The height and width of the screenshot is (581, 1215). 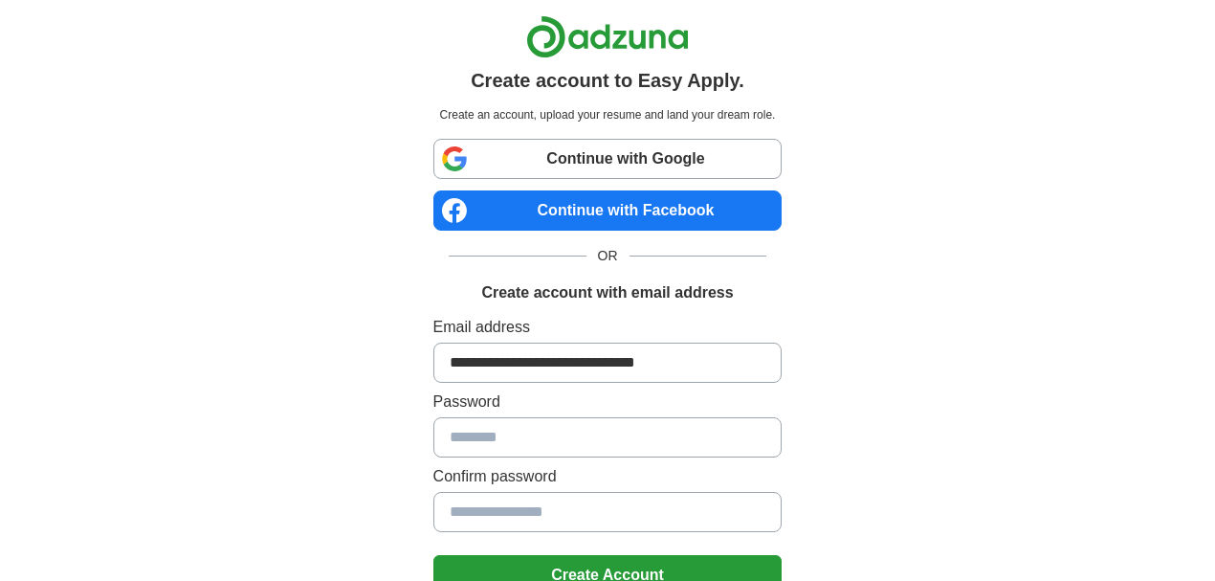 I want to click on a: Continue with Facebook, so click(x=607, y=210).